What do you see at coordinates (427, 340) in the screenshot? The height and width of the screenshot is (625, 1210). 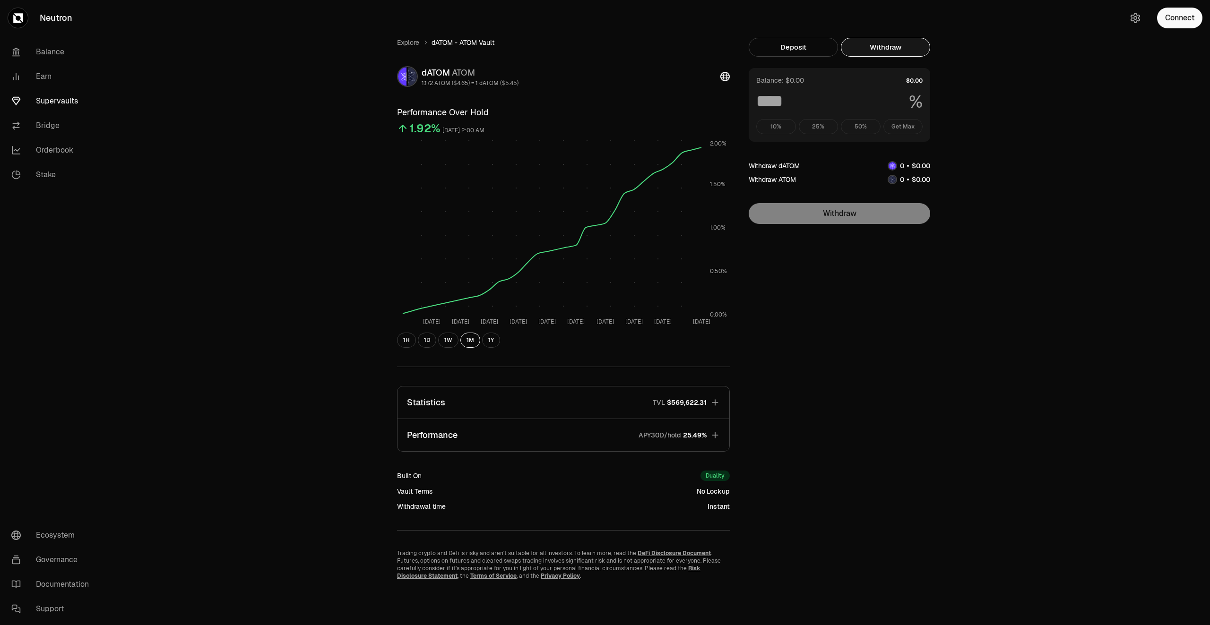 I see `button: 1D` at bounding box center [427, 340].